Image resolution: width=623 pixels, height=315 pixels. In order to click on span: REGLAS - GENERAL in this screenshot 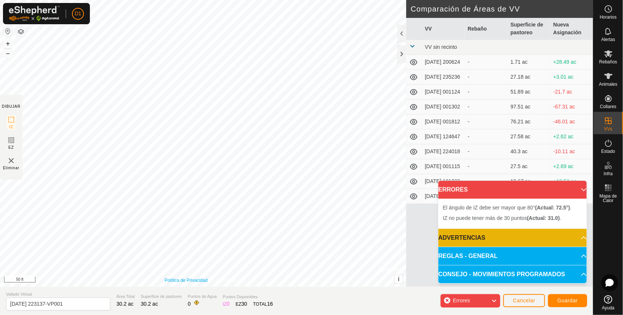, I will do `click(468, 256)`.